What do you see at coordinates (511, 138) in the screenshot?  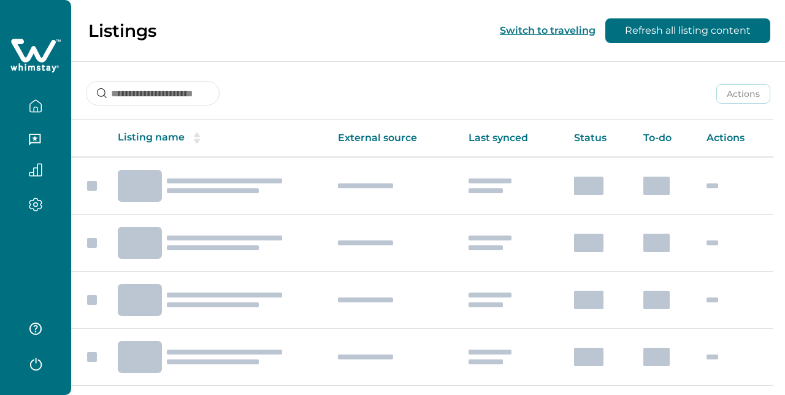 I see `th: Last synced` at bounding box center [511, 138].